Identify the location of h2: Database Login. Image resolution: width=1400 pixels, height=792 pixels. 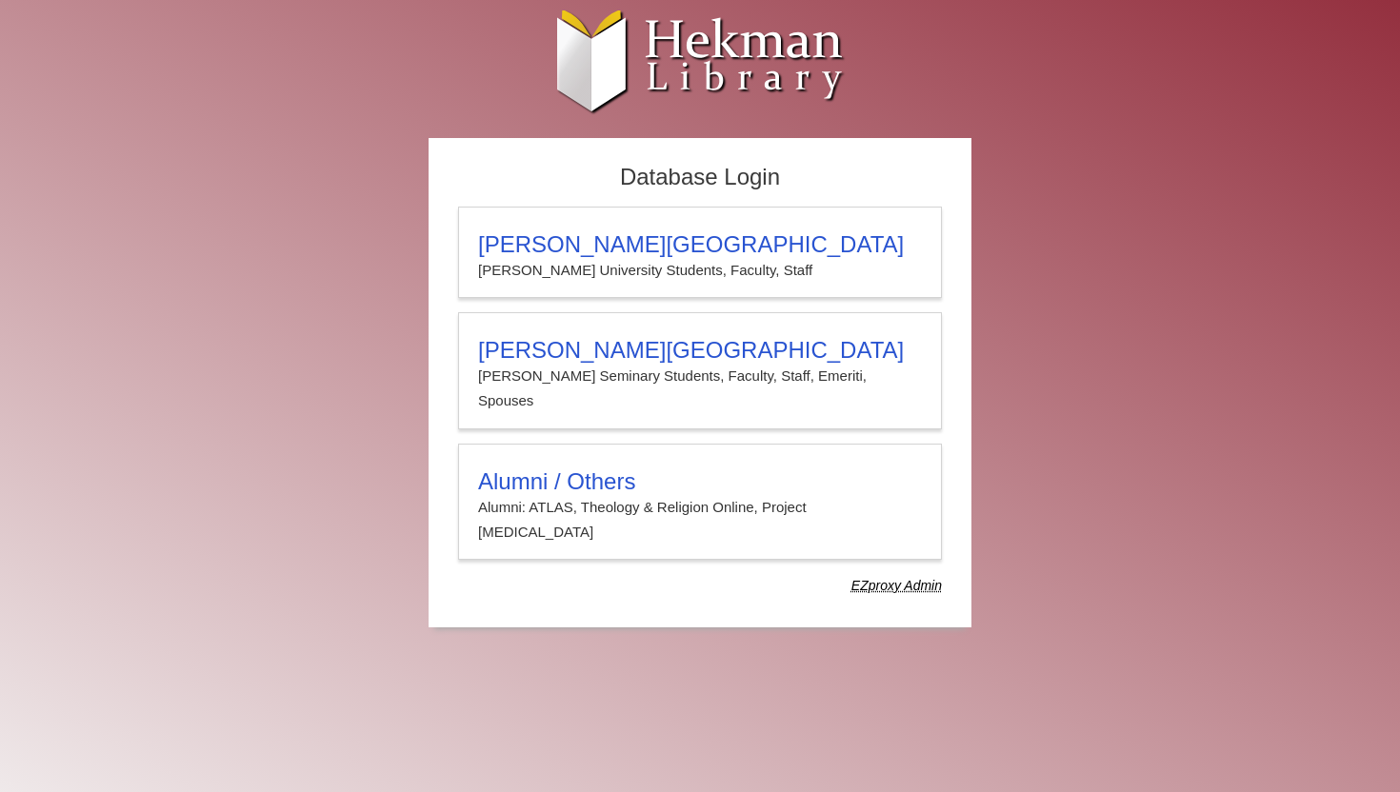
(700, 177).